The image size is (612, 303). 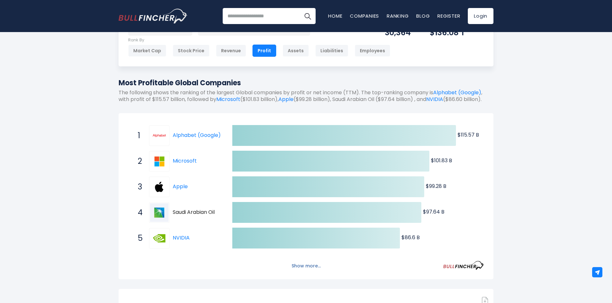 I want to click on text: $101.83 B, so click(x=441, y=160).